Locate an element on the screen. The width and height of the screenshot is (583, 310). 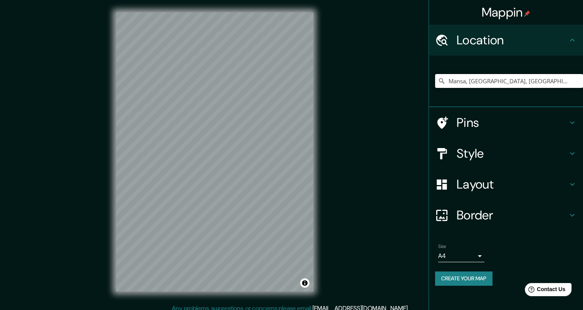
button: Toggle attribution is located at coordinates (305, 283).